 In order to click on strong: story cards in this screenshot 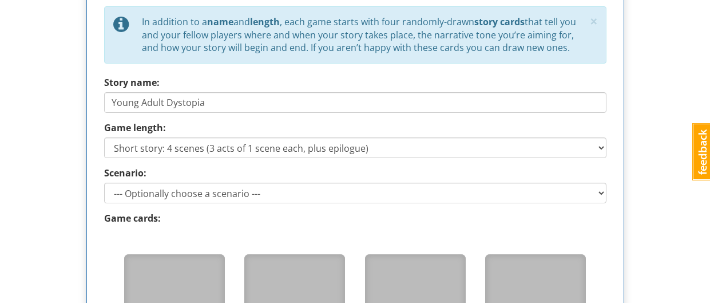, I will do `click(499, 22)`.